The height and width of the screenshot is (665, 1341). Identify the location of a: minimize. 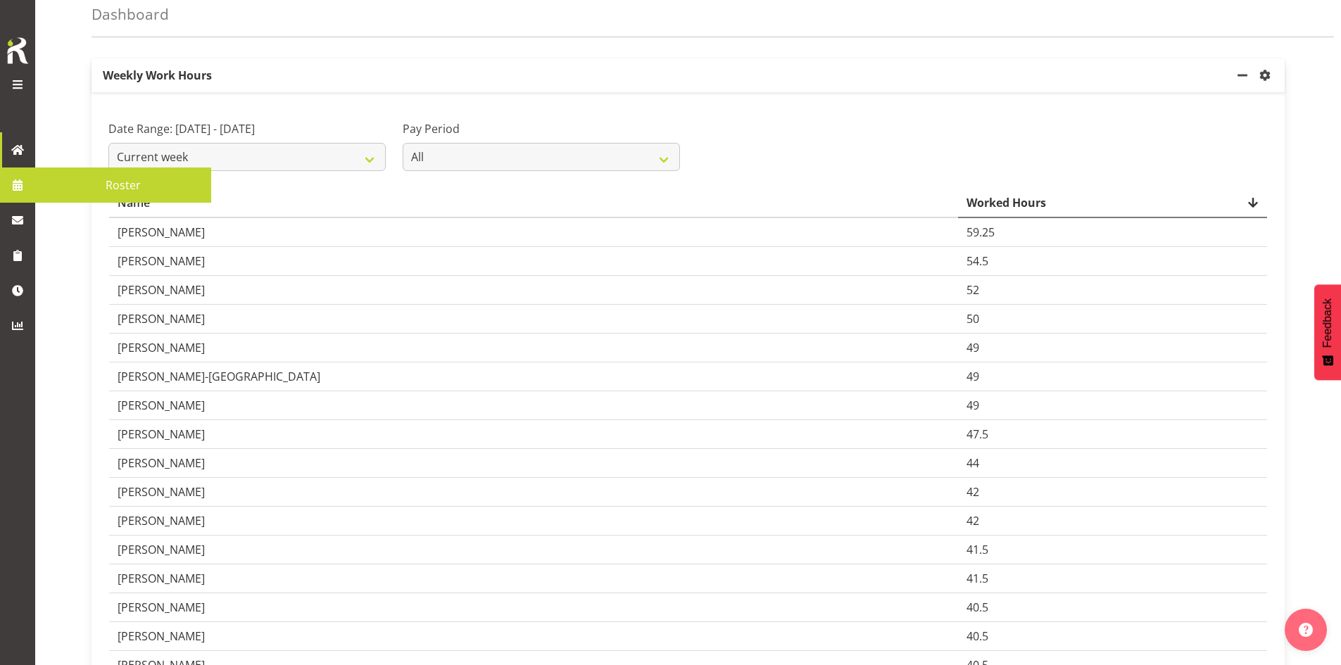
(1246, 75).